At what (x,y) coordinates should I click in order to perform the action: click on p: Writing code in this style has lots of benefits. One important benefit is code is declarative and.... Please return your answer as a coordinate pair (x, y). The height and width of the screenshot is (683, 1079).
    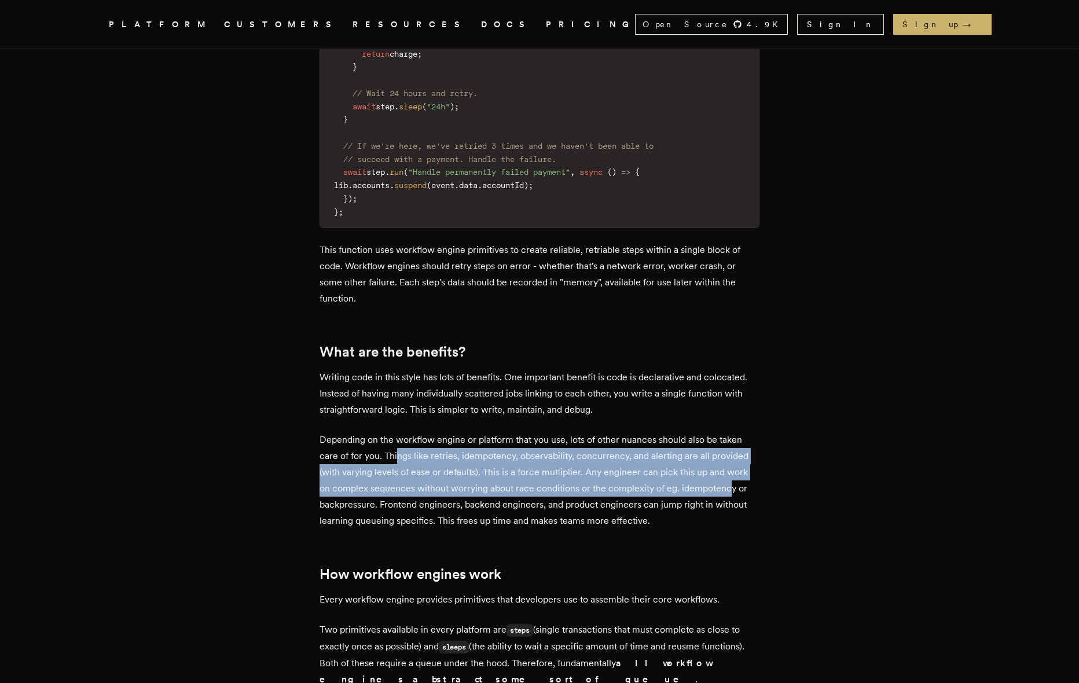
    Looking at the image, I should click on (539, 394).